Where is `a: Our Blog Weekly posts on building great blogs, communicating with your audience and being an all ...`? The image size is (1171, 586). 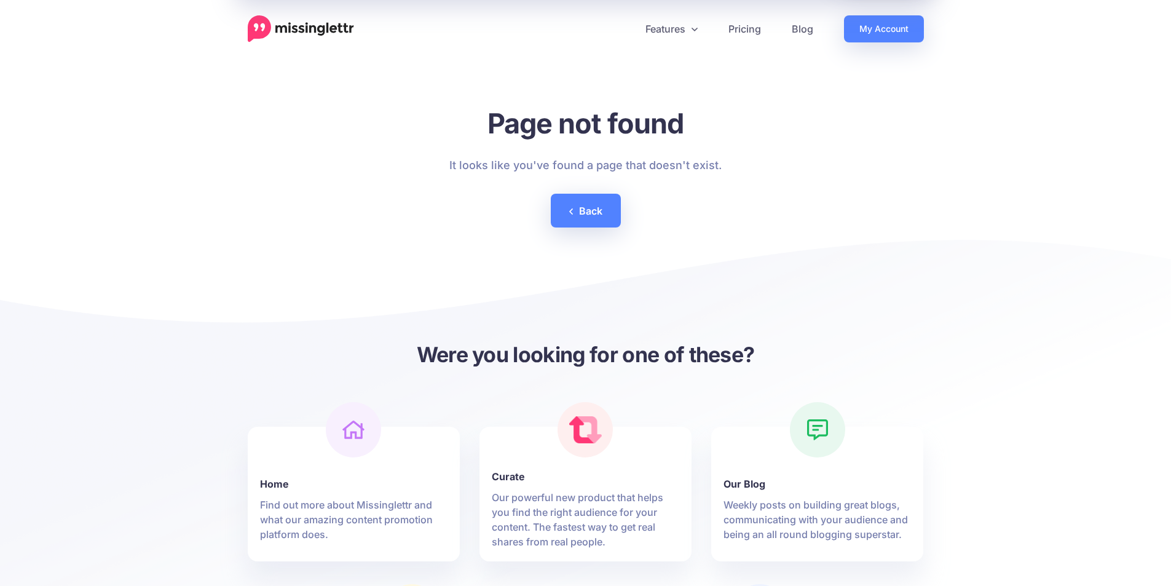 a: Our Blog Weekly posts on building great blogs, communicating with your audience and being an all ... is located at coordinates (817, 501).